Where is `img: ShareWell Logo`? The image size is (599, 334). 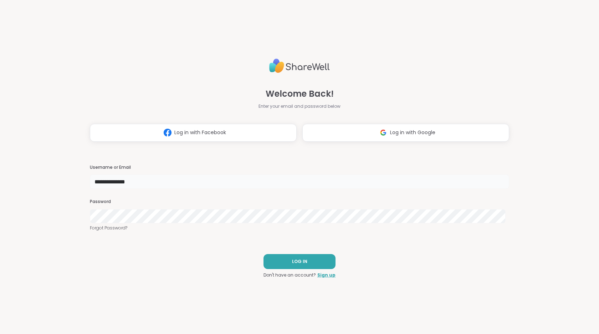 img: ShareWell Logo is located at coordinates (300, 66).